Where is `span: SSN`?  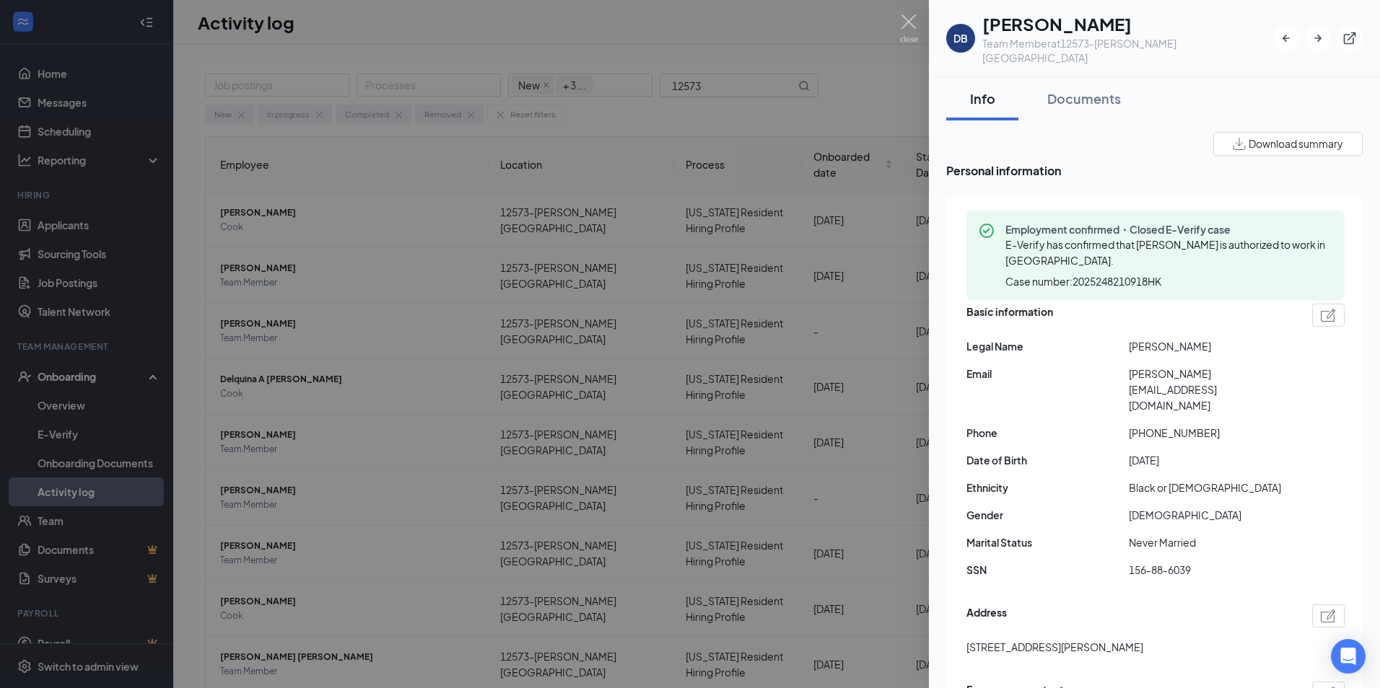
span: SSN is located at coordinates (1047, 570).